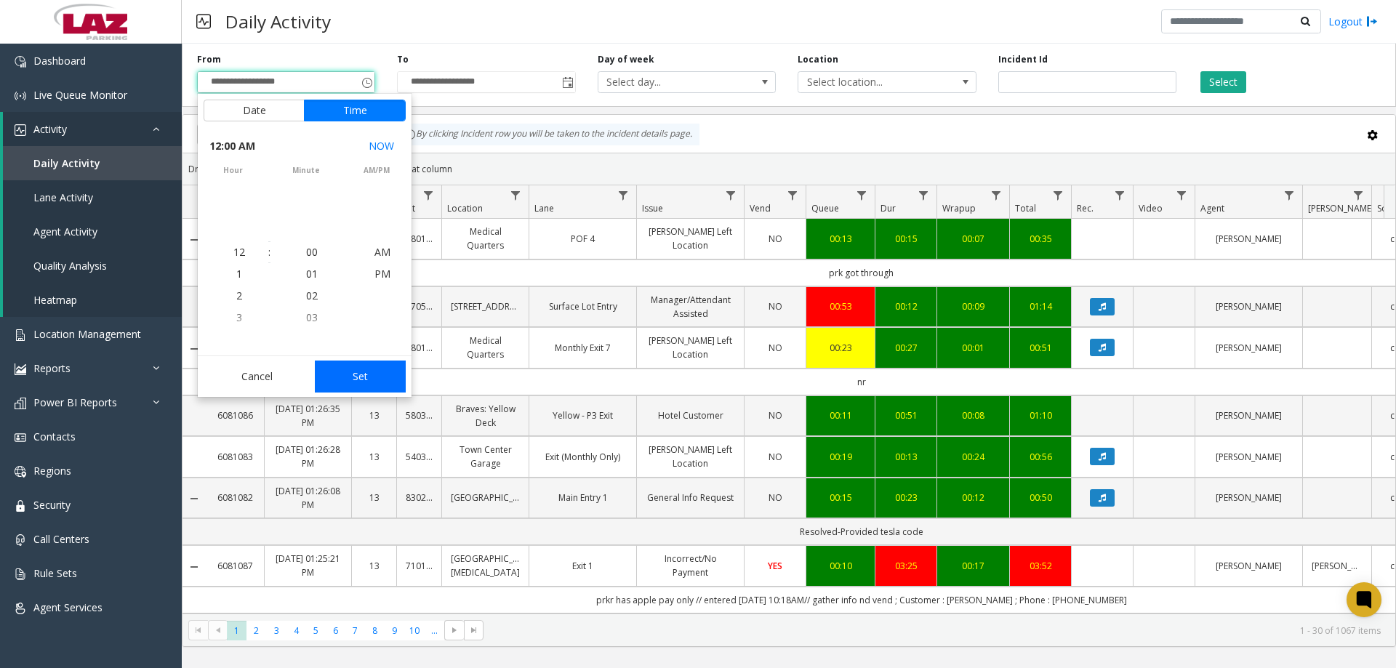 This screenshot has height=668, width=1396. Describe the element at coordinates (428, 195) in the screenshot. I see `a: Lot Filter Menu` at that location.